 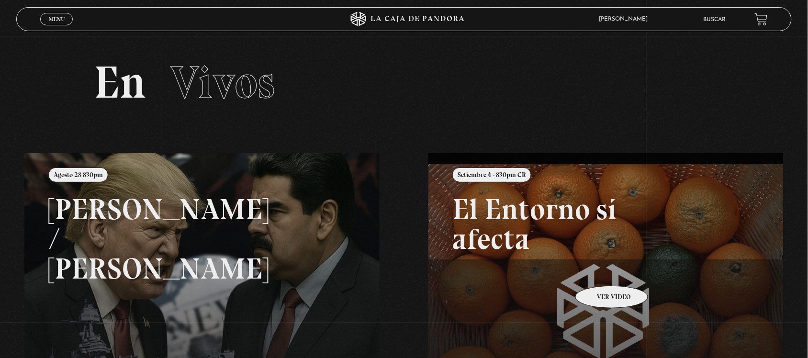 What do you see at coordinates (56, 28) in the screenshot?
I see `span: Cerrar` at bounding box center [56, 28].